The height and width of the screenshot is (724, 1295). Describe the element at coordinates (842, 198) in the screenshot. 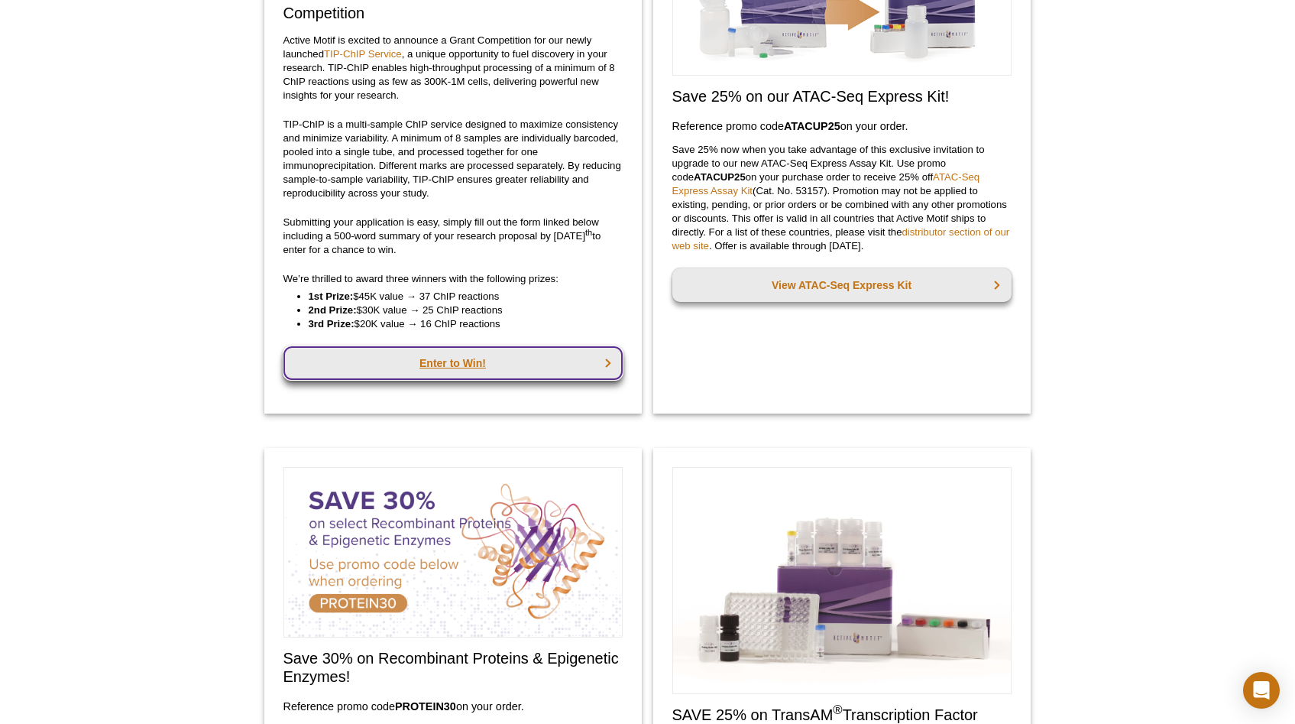

I see `p: Save 25% now when you take advantage of this exclusive invitation to upgrade to our new ATAC-Seq ...` at that location.